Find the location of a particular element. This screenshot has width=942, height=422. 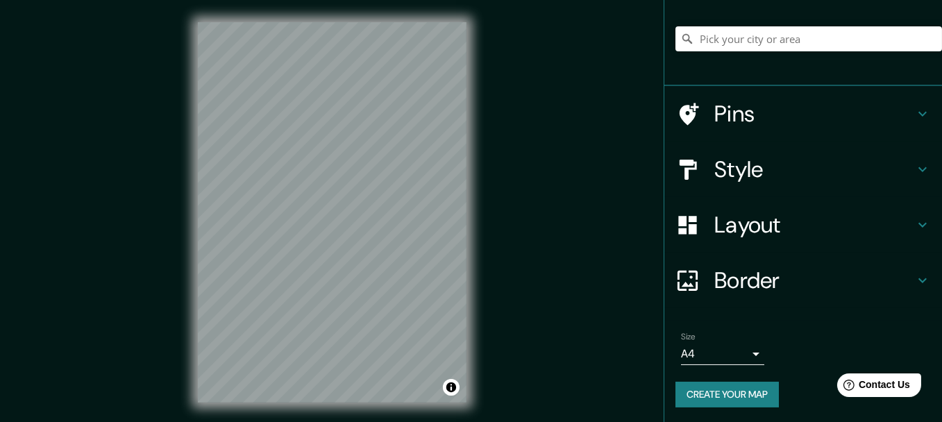

h4: Layout is located at coordinates (814, 225).